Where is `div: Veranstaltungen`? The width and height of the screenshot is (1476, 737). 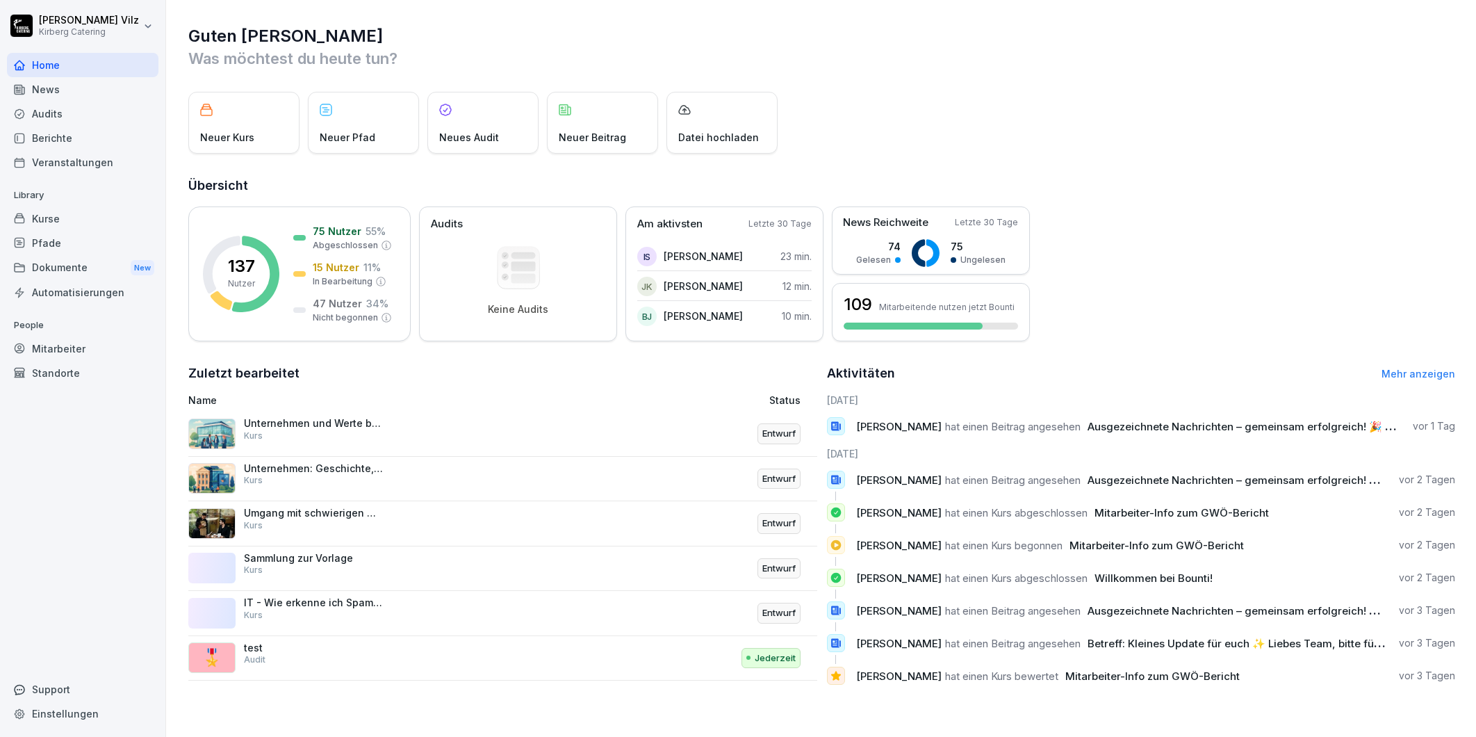
div: Veranstaltungen is located at coordinates (83, 162).